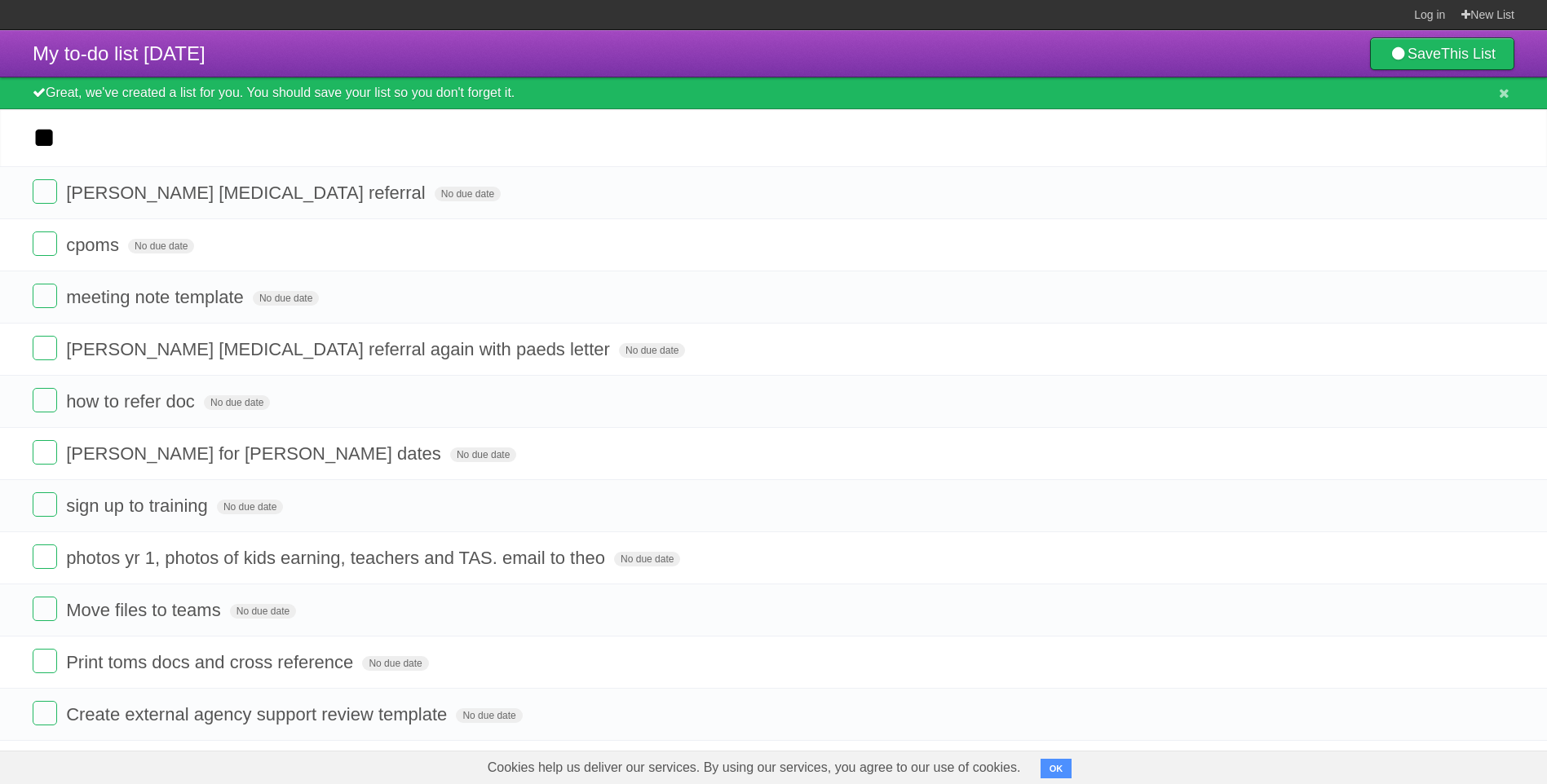  I want to click on button: OK, so click(1056, 769).